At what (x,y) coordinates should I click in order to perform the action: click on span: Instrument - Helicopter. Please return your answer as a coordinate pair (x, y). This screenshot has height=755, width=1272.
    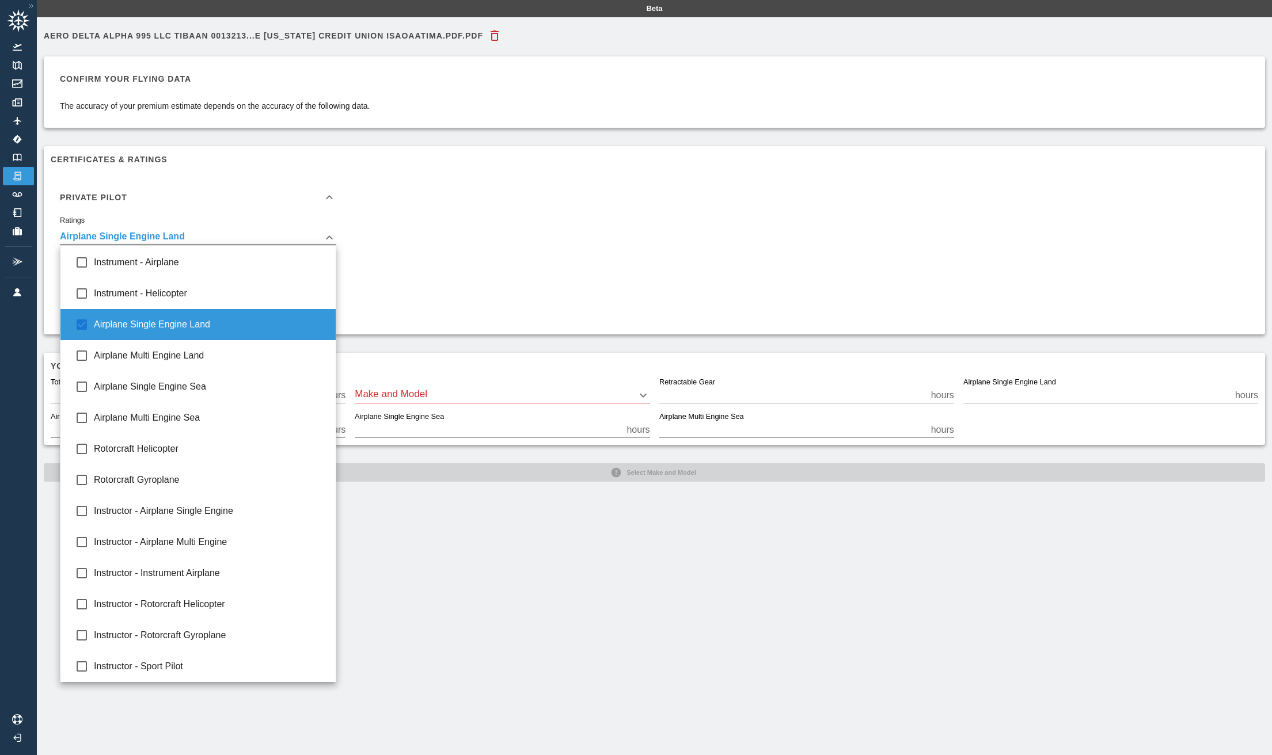
    Looking at the image, I should click on (210, 294).